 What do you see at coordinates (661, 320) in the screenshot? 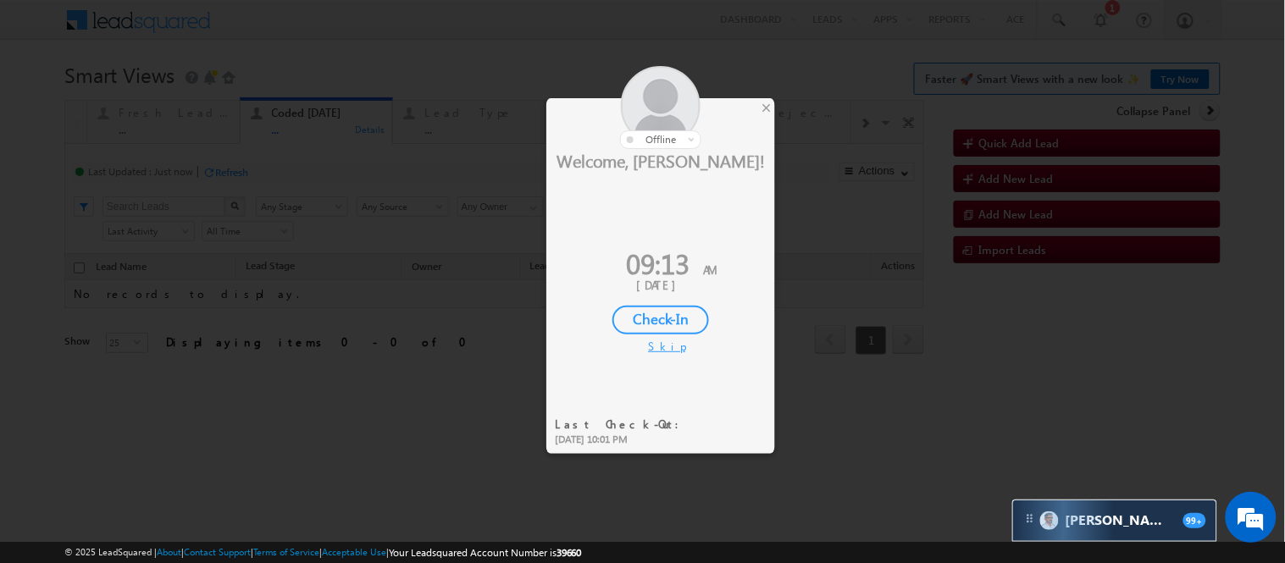
I see `div: Check-In` at bounding box center [661, 320].